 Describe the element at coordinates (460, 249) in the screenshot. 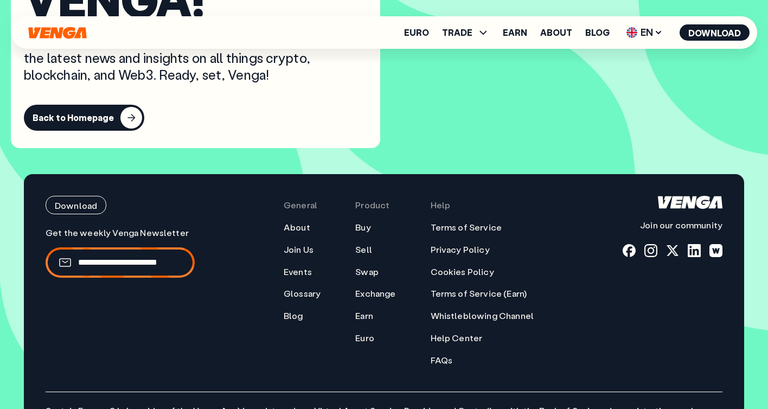

I see `a: Privacy Policy` at that location.